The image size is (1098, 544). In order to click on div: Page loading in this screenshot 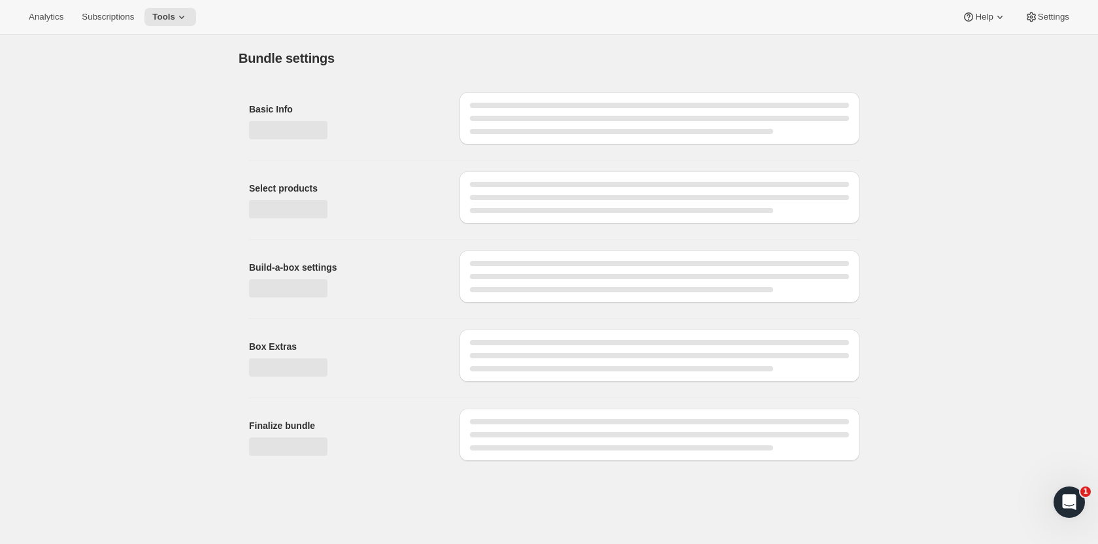, I will do `click(549, 253)`.